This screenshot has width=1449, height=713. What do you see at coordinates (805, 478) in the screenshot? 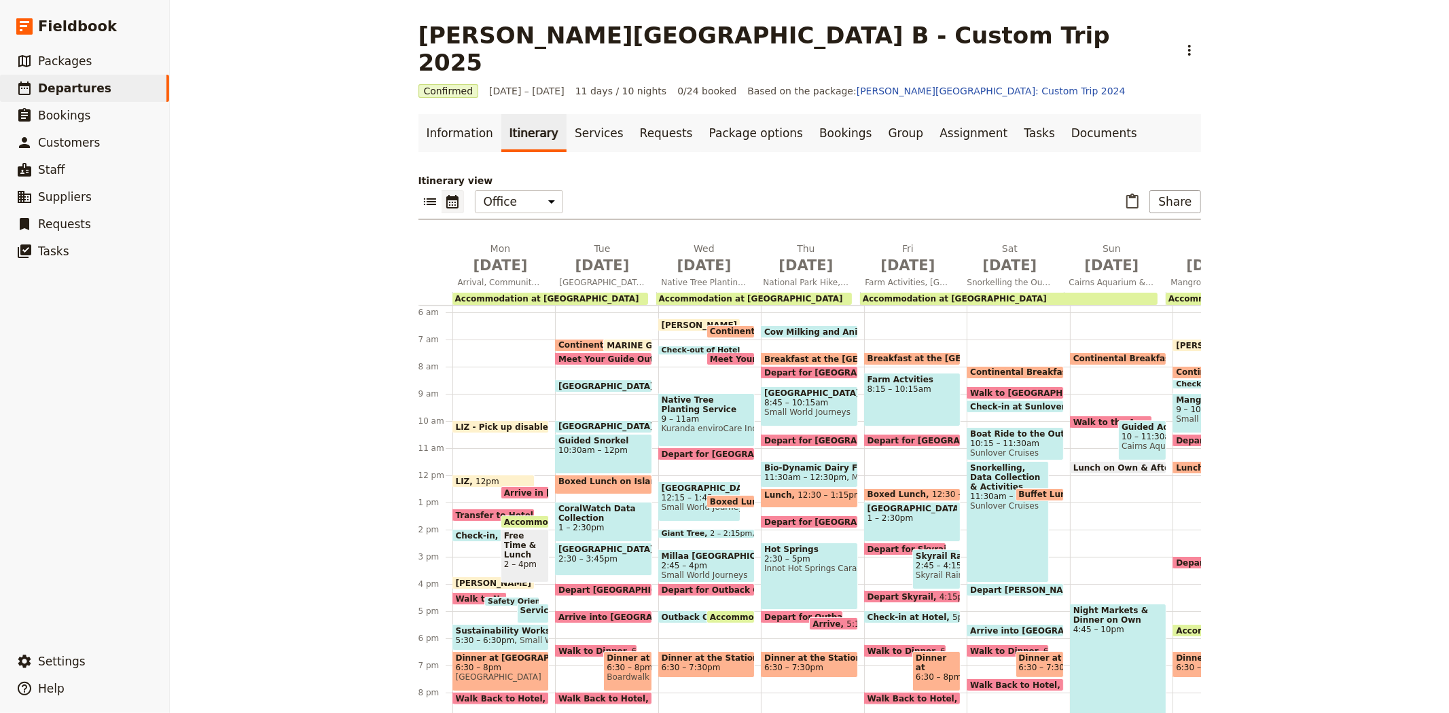
I see `span: 11:30am – 12:30pm` at bounding box center [805, 478].